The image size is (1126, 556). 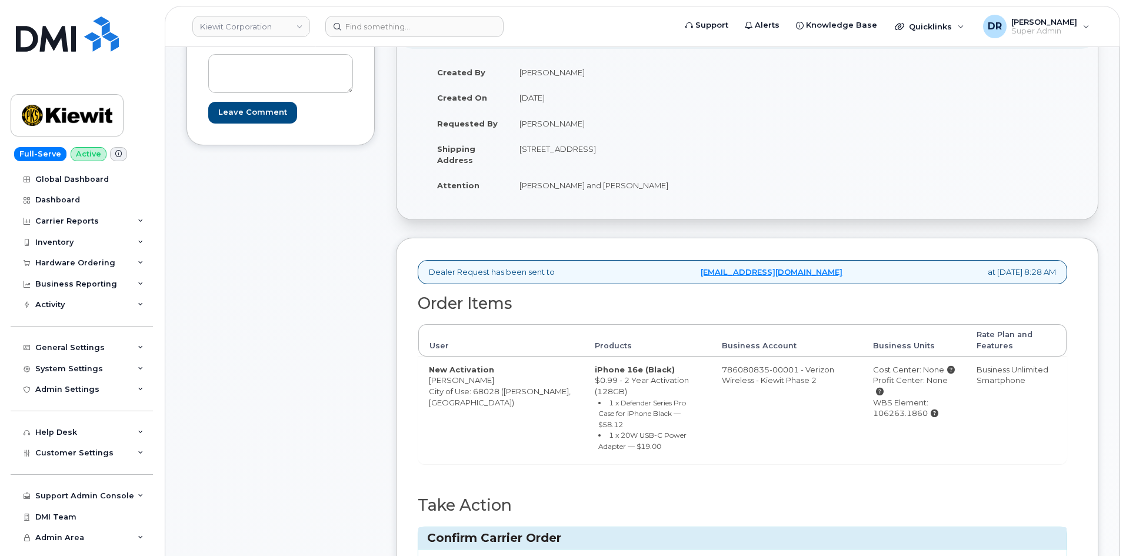 I want to click on th: Business Account, so click(x=787, y=340).